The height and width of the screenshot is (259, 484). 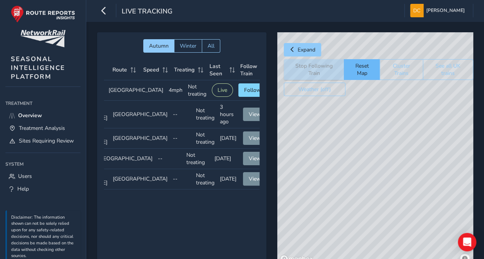 What do you see at coordinates (30, 115) in the screenshot?
I see `span: Overview` at bounding box center [30, 115].